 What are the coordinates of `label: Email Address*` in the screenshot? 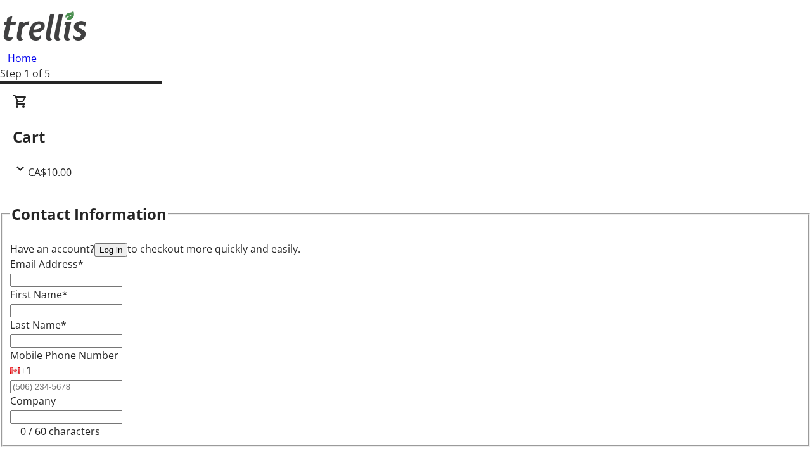 It's located at (47, 264).